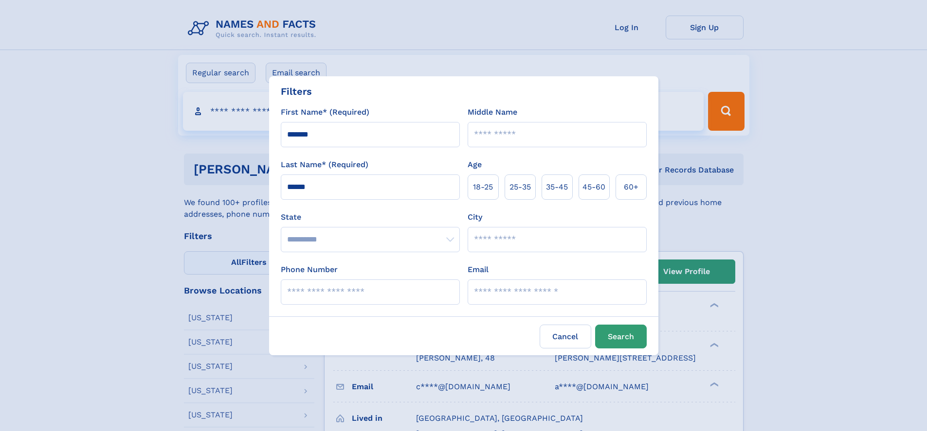 The height and width of the screenshot is (431, 927). Describe the element at coordinates (478, 270) in the screenshot. I see `label: Email` at that location.